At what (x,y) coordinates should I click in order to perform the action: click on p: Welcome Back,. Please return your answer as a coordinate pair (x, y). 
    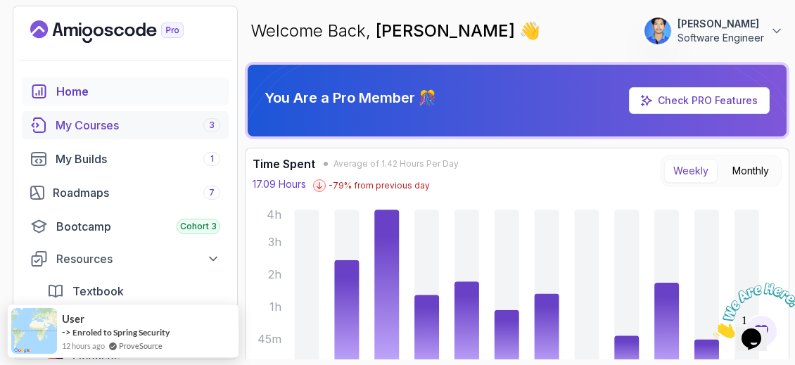
    Looking at the image, I should click on (396, 31).